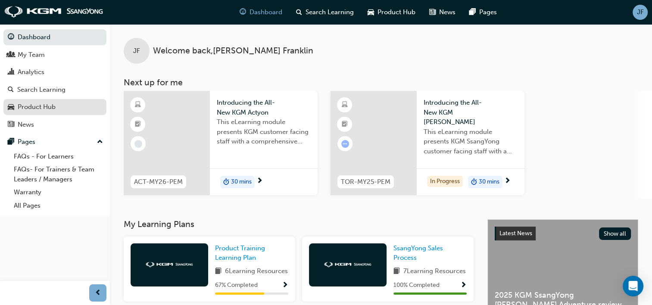 The width and height of the screenshot is (652, 305). Describe the element at coordinates (633, 286) in the screenshot. I see `div: Open Intercom Messenger` at that location.